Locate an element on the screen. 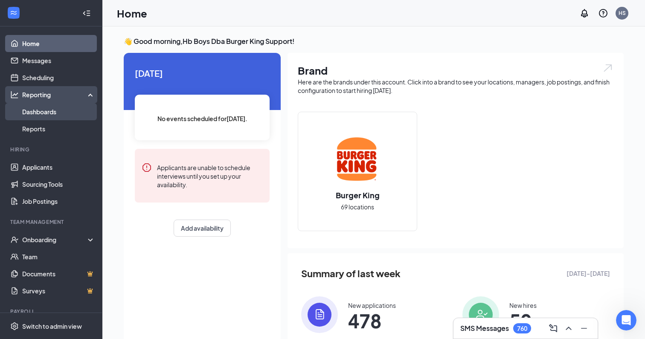  svg: Collapse is located at coordinates (87, 13).